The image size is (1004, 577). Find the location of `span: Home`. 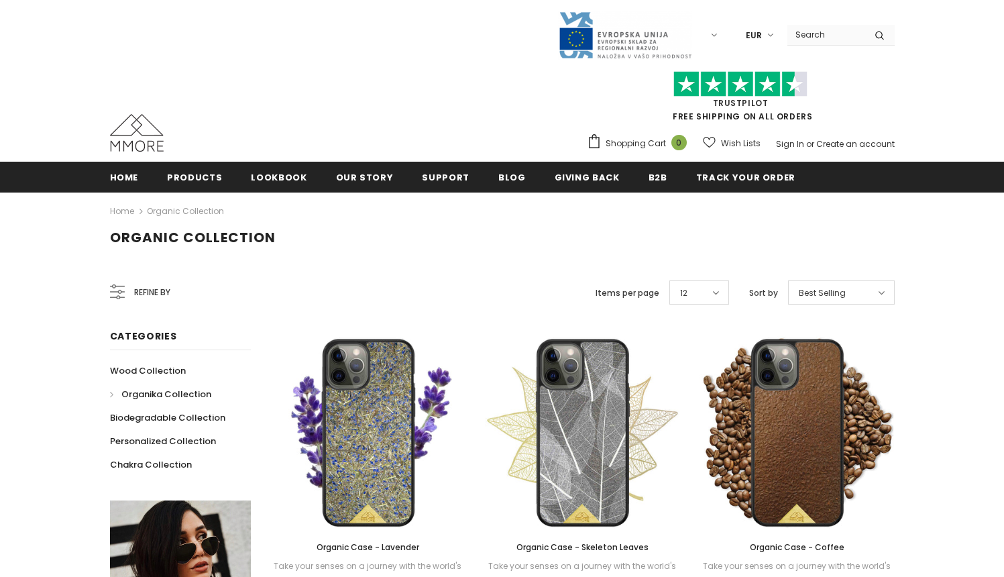

span: Home is located at coordinates (124, 177).